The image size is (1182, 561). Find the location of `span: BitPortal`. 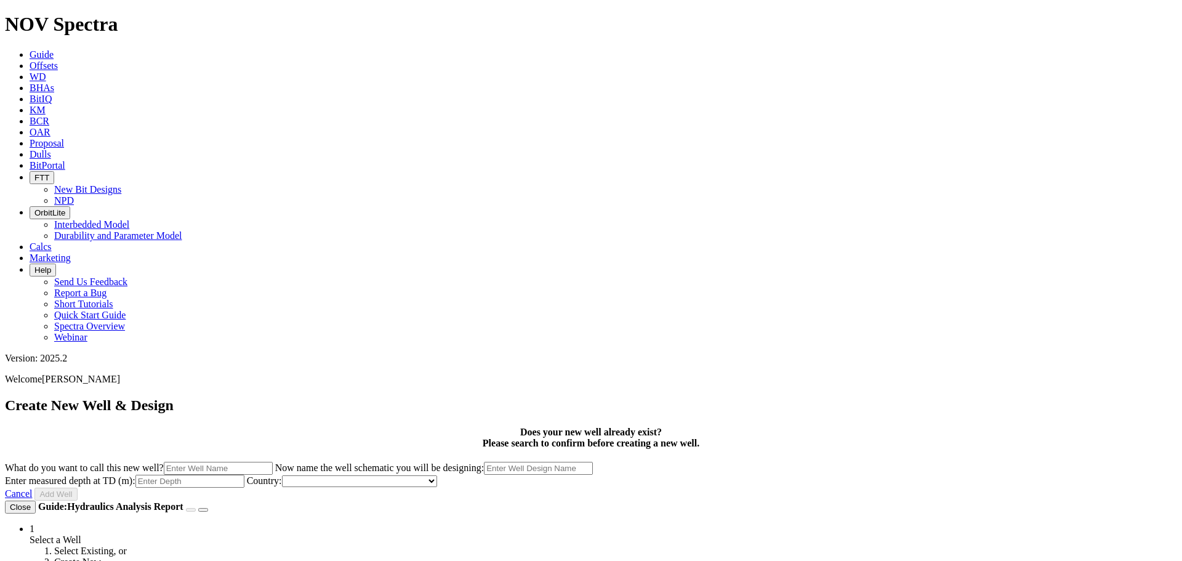

span: BitPortal is located at coordinates (47, 165).